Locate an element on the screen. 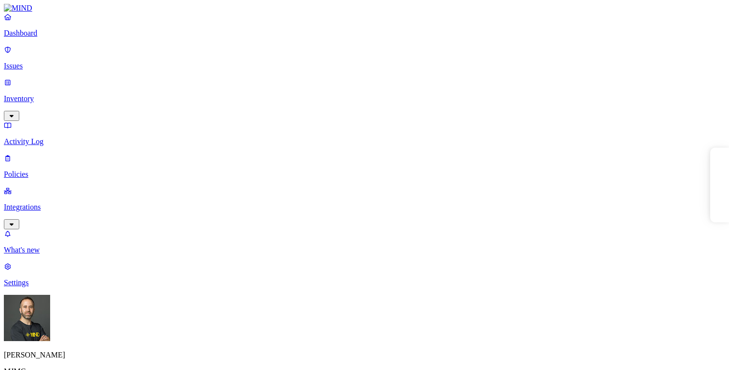  a: Issues is located at coordinates (364, 58).